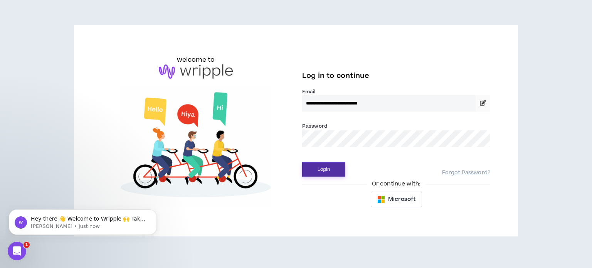 This screenshot has width=592, height=268. Describe the element at coordinates (396, 184) in the screenshot. I see `span: Or continue with:` at that location.